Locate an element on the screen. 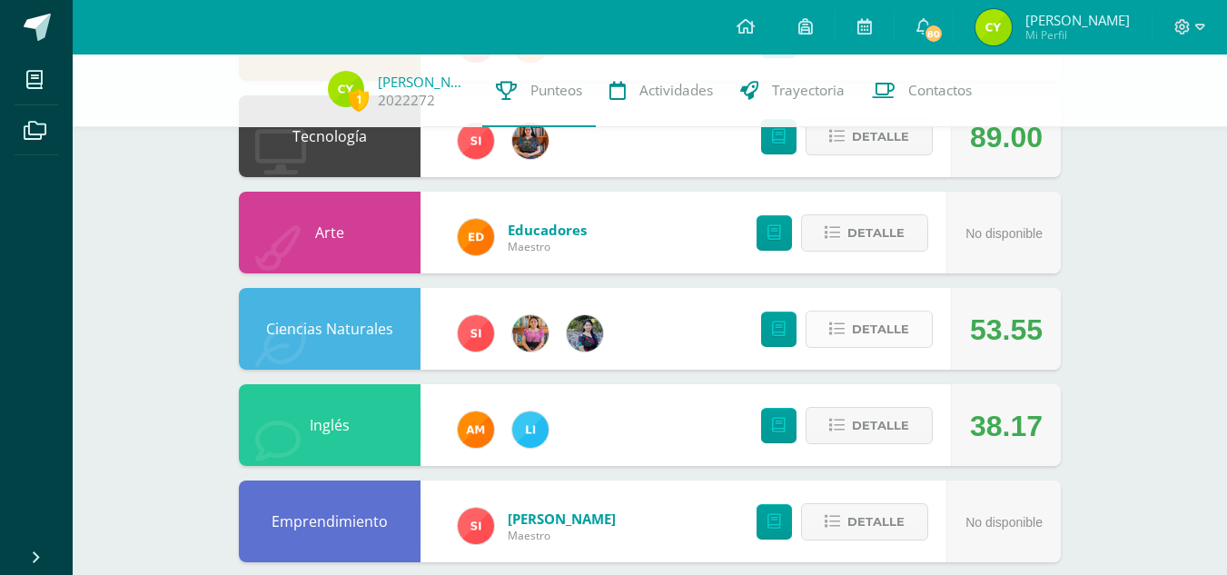  div: Inglés is located at coordinates (330, 425).